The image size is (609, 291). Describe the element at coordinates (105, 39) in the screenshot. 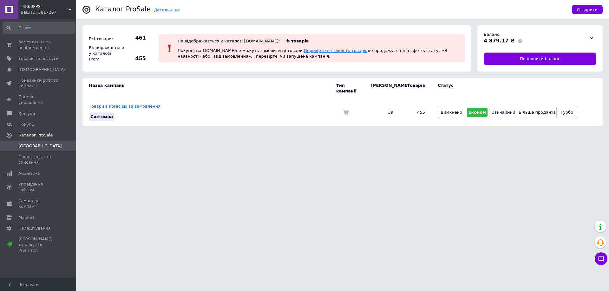

I see `div: Всі товари:` at that location.